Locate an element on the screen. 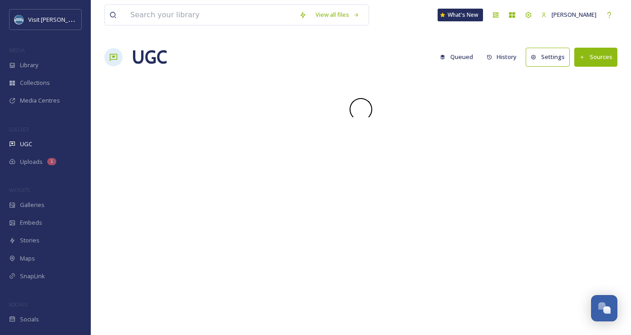  input: Search your library is located at coordinates (210, 15).